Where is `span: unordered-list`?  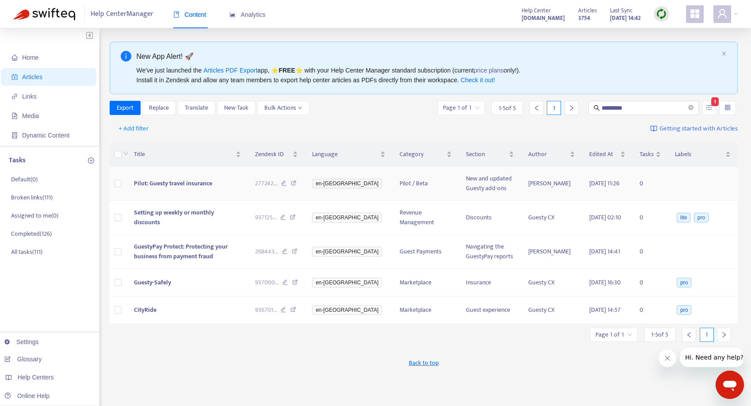
span: unordered-list is located at coordinates (709, 107).